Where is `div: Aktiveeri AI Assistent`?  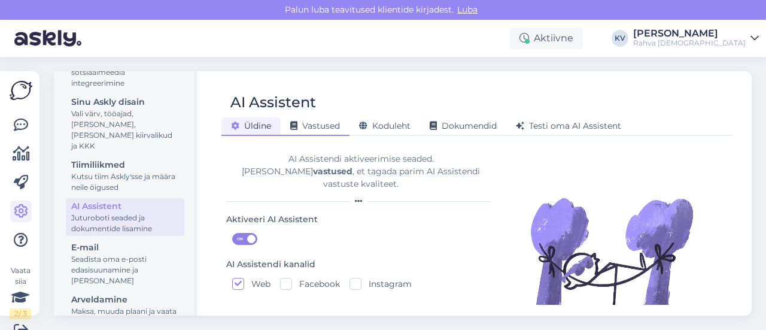
div: Aktiveeri AI Assistent is located at coordinates (272, 220).